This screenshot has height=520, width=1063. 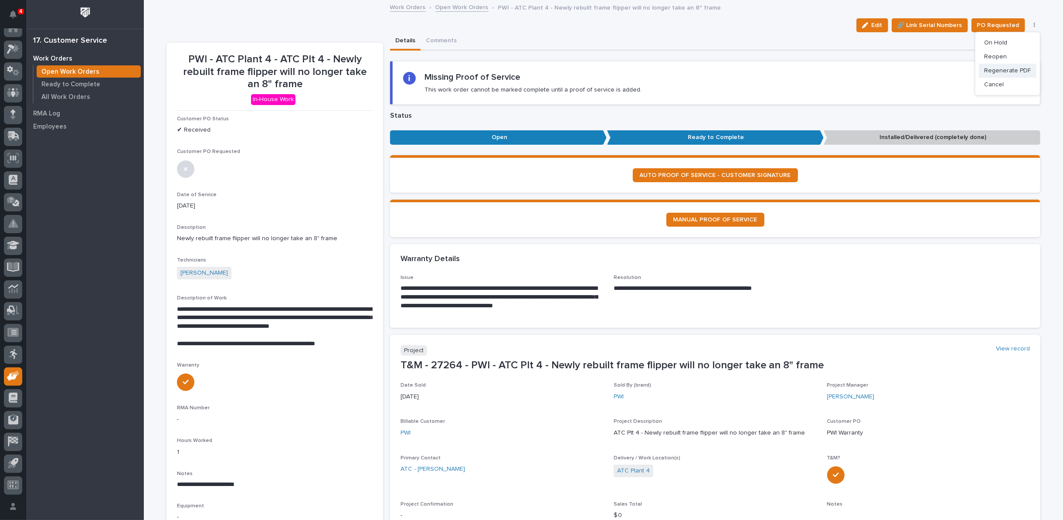 What do you see at coordinates (932, 137) in the screenshot?
I see `p: Installed/Delivered (completely done)` at bounding box center [932, 137].